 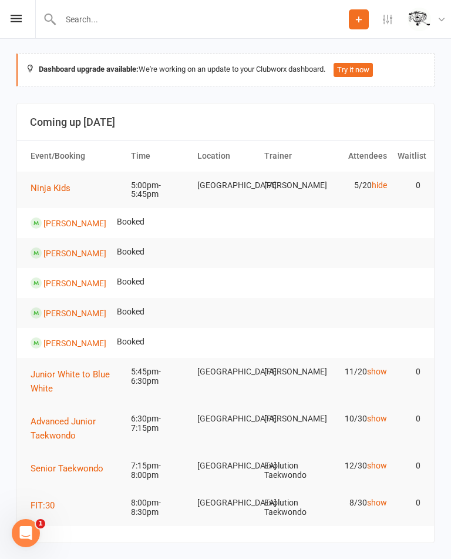 What do you see at coordinates (159, 190) in the screenshot?
I see `td: 5:00pm-5:45pm` at bounding box center [159, 190].